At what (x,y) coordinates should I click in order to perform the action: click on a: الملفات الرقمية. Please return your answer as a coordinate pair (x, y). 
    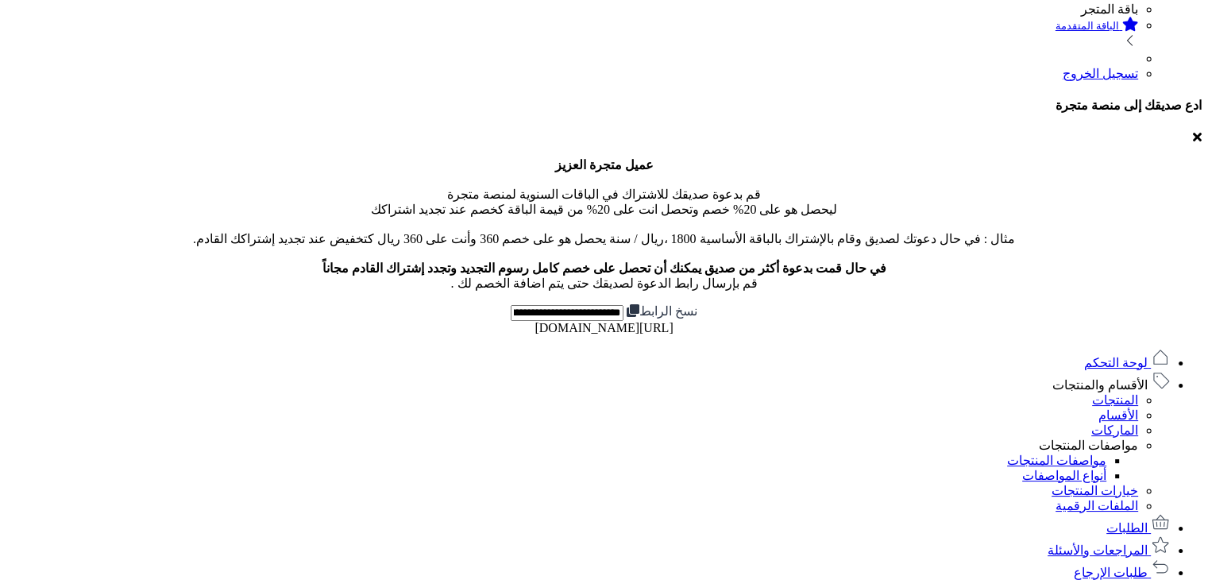
    Looking at the image, I should click on (1097, 505).